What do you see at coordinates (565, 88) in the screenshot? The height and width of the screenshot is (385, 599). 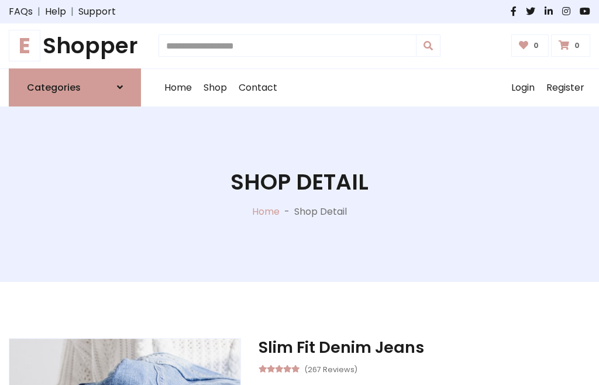 I see `a: Register` at bounding box center [565, 88].